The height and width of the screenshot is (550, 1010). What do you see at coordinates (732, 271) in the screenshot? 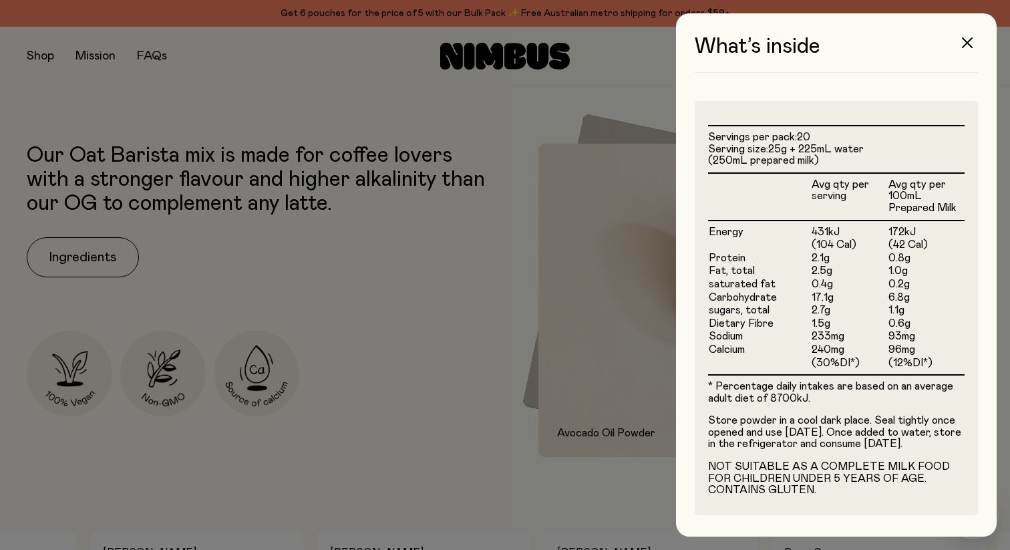
I see `span: Fat, total` at bounding box center [732, 271].